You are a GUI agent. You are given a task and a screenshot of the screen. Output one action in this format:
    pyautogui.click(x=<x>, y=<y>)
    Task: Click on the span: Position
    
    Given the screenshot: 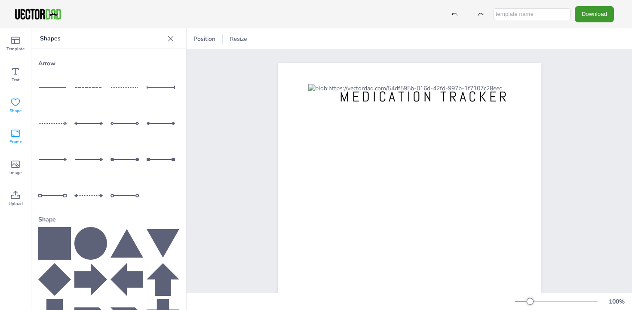 What is the action you would take?
    pyautogui.click(x=204, y=39)
    